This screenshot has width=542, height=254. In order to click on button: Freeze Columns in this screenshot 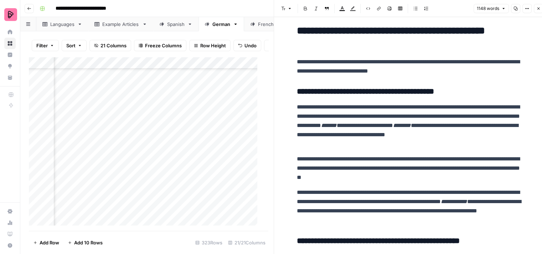, I will do `click(160, 46)`.